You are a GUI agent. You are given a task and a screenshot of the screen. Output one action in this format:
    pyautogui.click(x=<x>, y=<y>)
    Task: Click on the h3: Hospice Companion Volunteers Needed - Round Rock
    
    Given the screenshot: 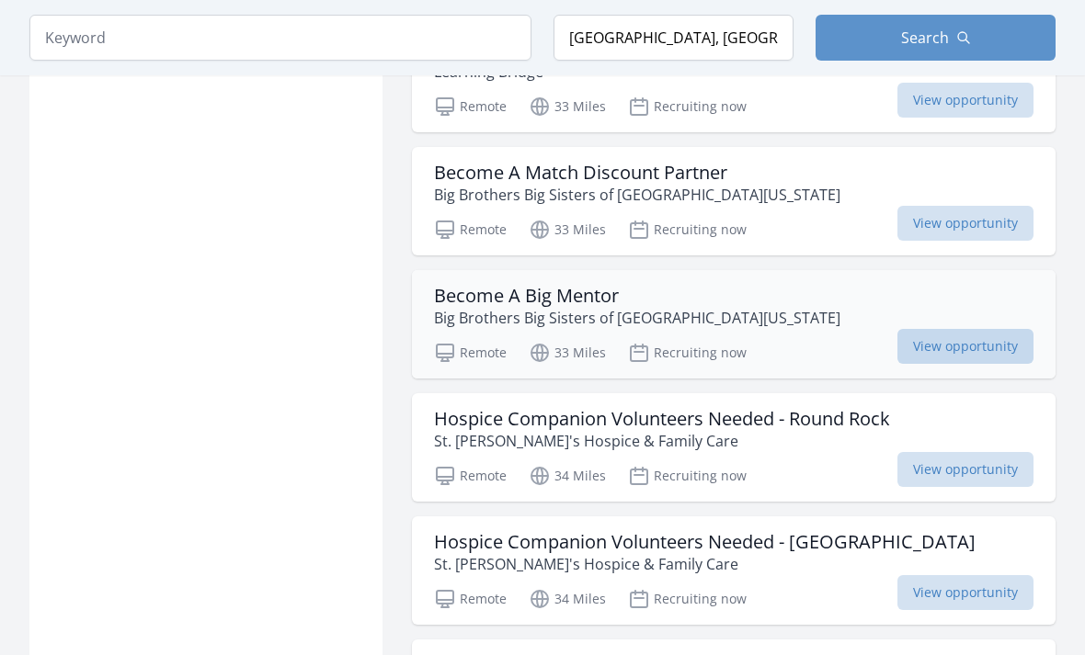 What is the action you would take?
    pyautogui.click(x=662, y=420)
    